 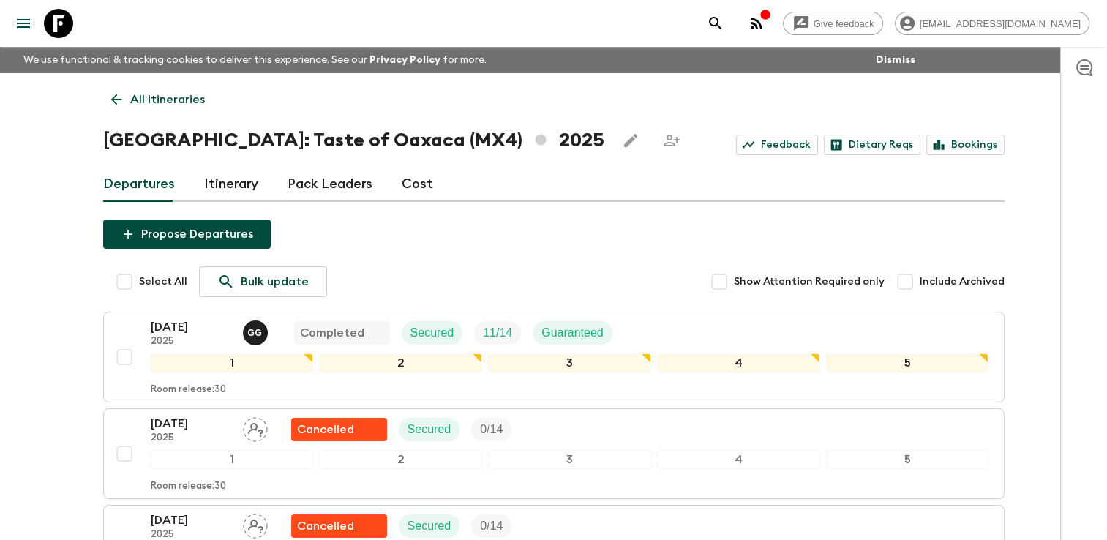 What do you see at coordinates (257, 331) in the screenshot?
I see `span: Gerardo Guerrero Mata` at bounding box center [257, 331].